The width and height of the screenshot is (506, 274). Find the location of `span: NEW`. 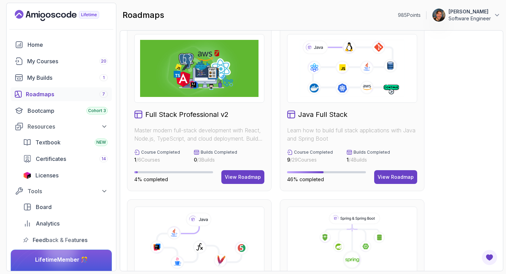

span: NEW is located at coordinates (101, 142).